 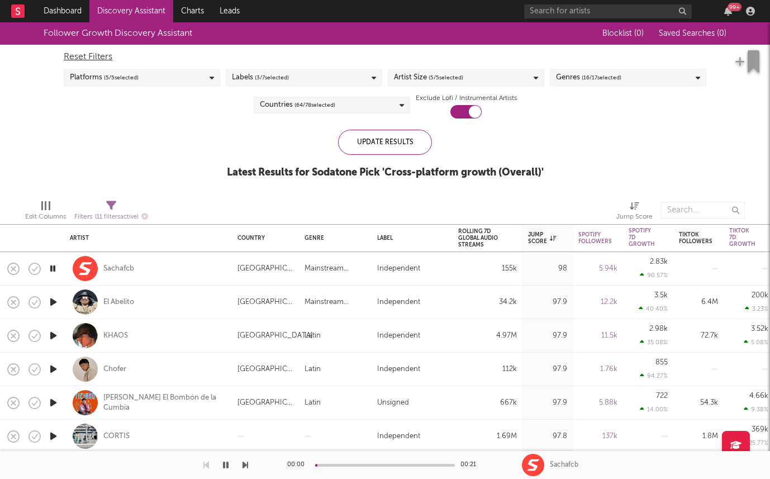 I want to click on div: Spotify Followers, so click(x=595, y=238).